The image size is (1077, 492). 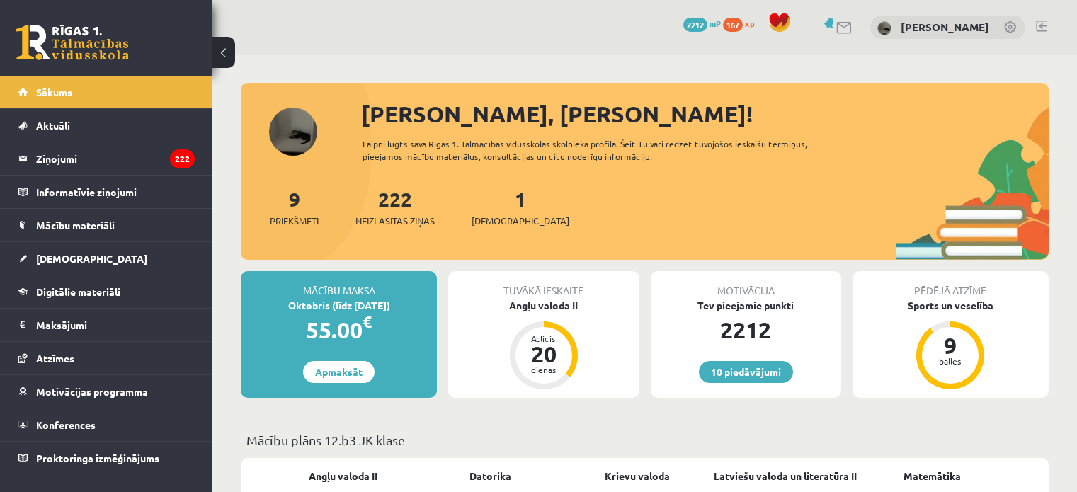 What do you see at coordinates (294, 207) in the screenshot?
I see `a: 9Priekšmeti` at bounding box center [294, 207].